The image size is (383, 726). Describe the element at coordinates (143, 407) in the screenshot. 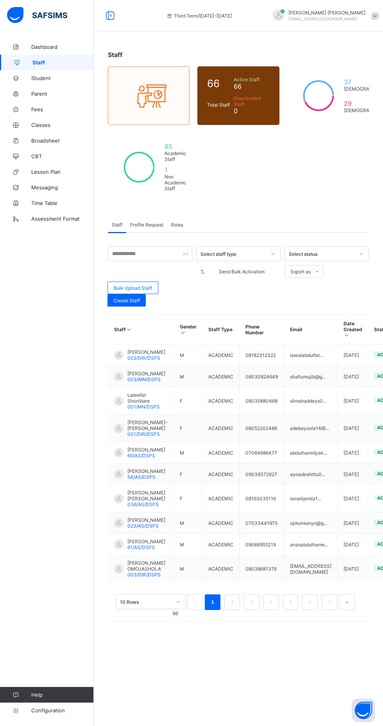

I see `span: 001/MN/DSPS` at that location.